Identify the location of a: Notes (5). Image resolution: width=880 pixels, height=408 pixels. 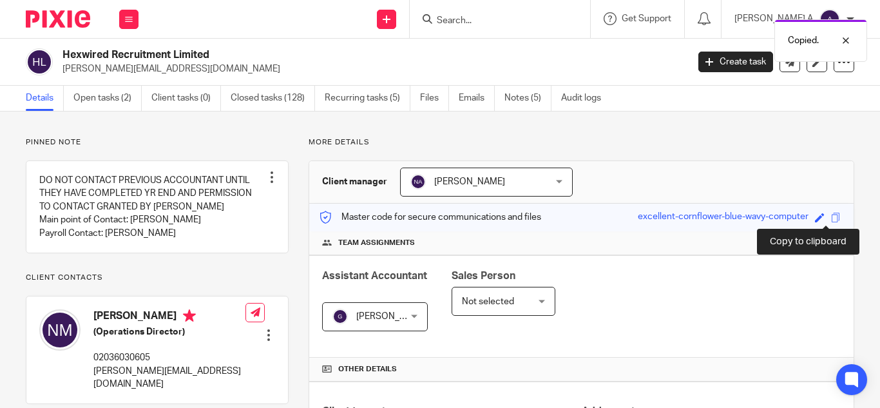
(527, 98).